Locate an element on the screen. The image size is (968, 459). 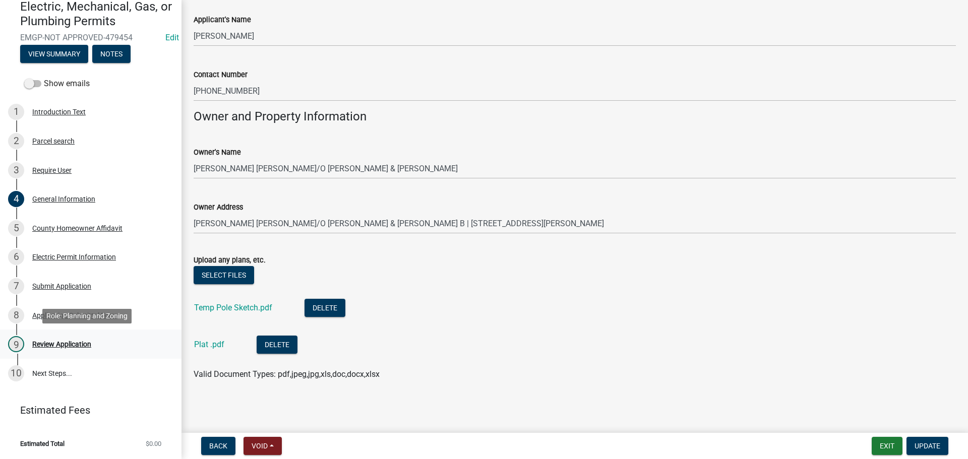
div: Submit Application is located at coordinates (61, 286).